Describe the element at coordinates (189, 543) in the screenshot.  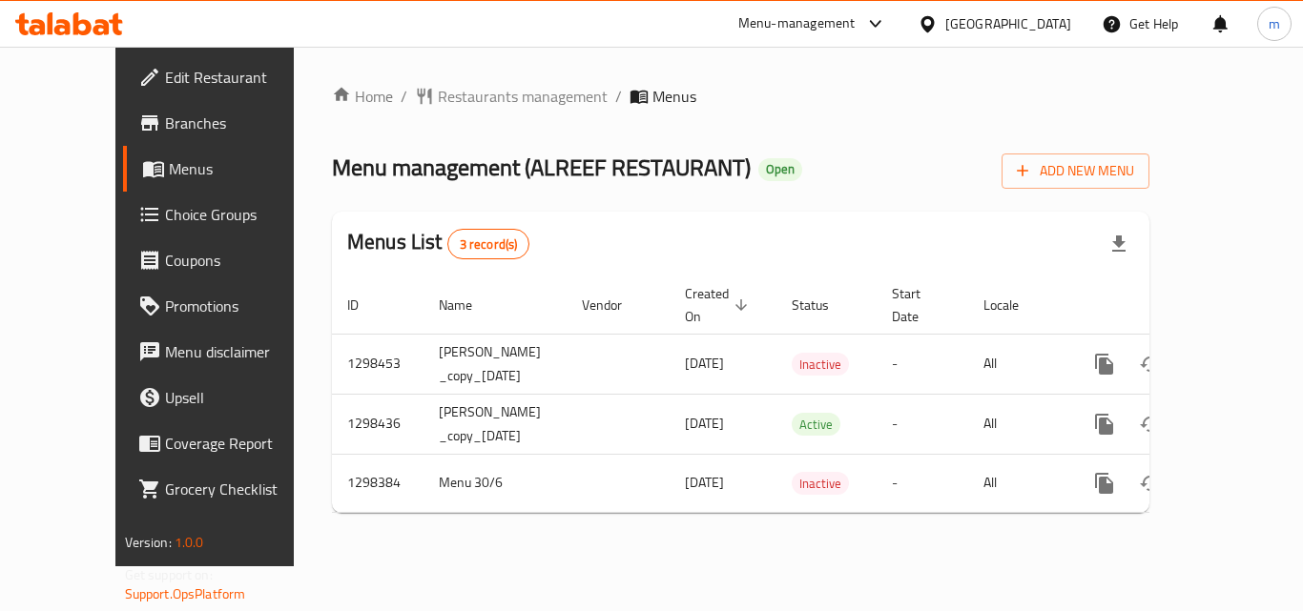
I see `span: 1.0.0` at that location.